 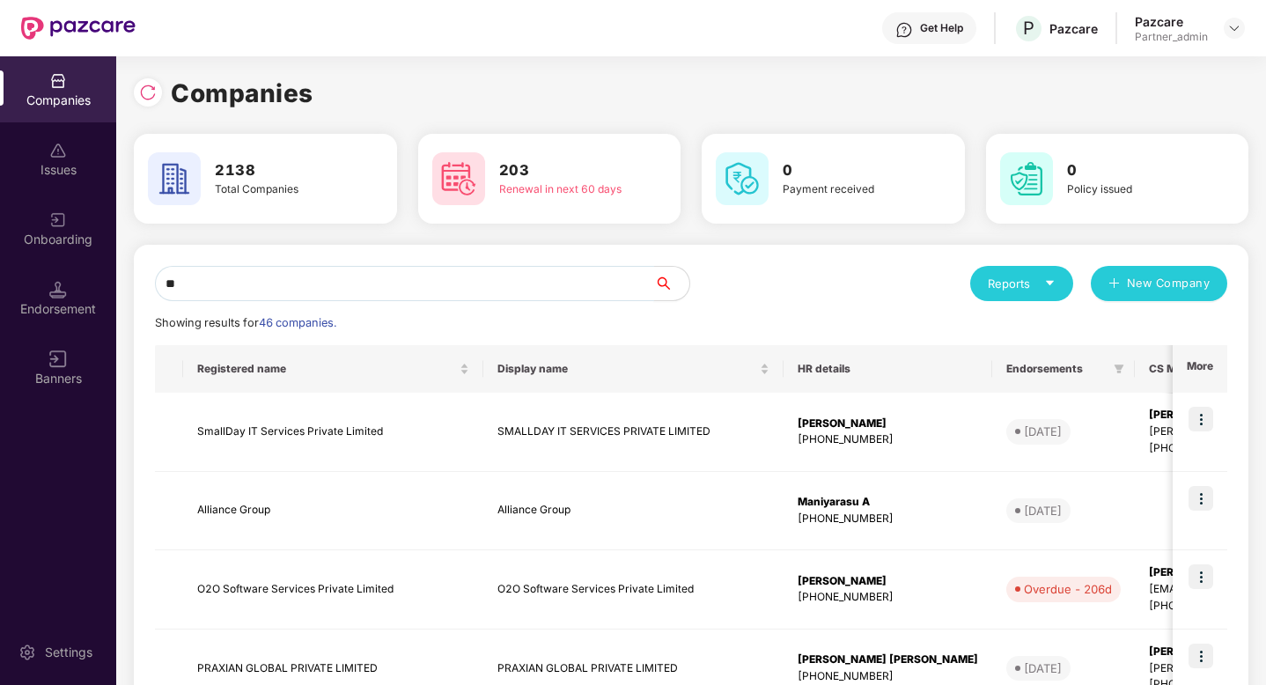 I want to click on button: search, so click(x=672, y=283).